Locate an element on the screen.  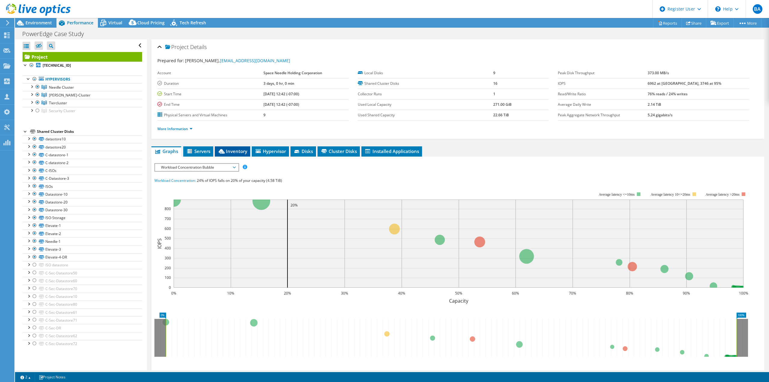
text: 400 is located at coordinates (168, 248).